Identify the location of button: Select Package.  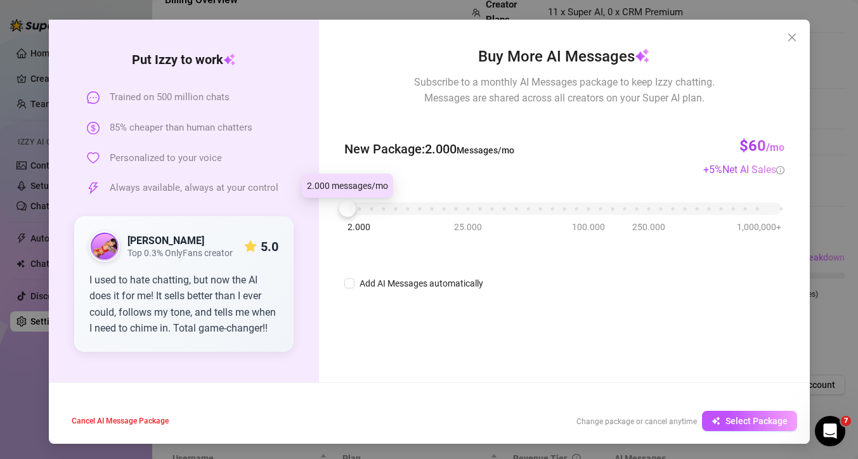
(749, 421).